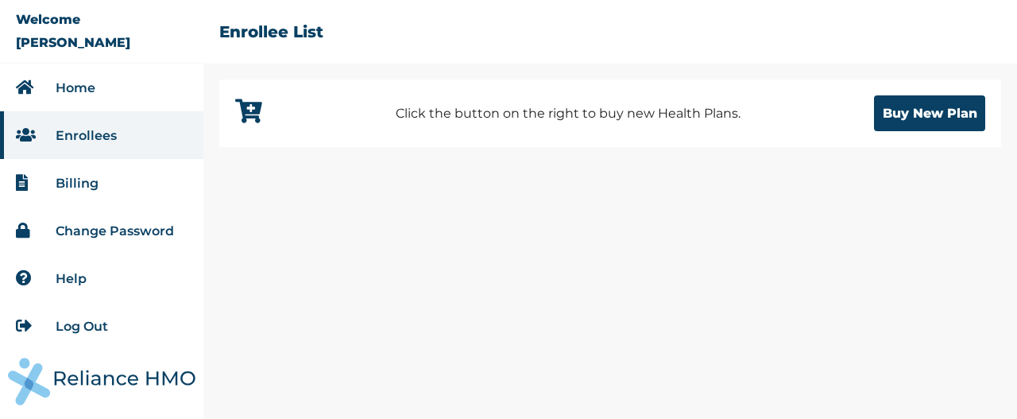 The height and width of the screenshot is (419, 1017). Describe the element at coordinates (930, 113) in the screenshot. I see `button: Buy New Plan` at that location.